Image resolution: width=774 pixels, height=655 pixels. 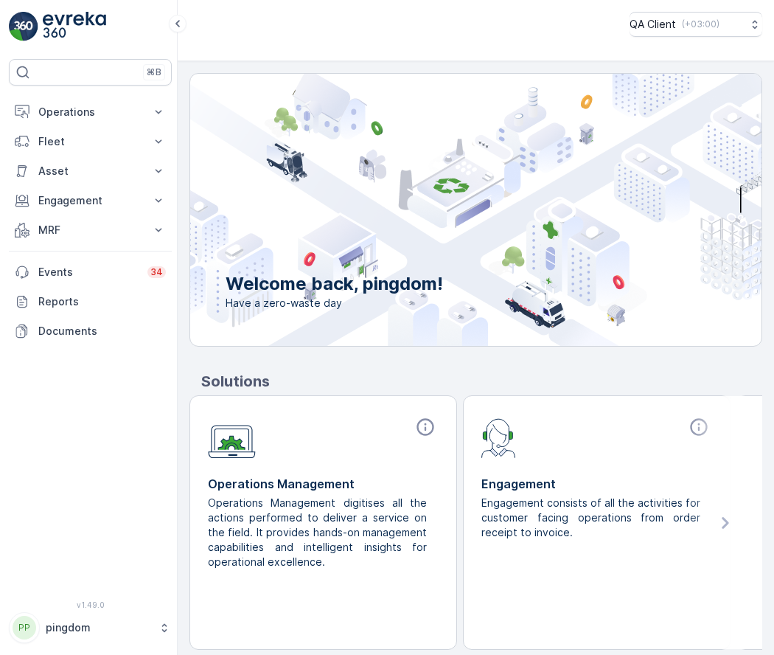 What do you see at coordinates (90, 627) in the screenshot?
I see `button: PPpingdom` at bounding box center [90, 627].